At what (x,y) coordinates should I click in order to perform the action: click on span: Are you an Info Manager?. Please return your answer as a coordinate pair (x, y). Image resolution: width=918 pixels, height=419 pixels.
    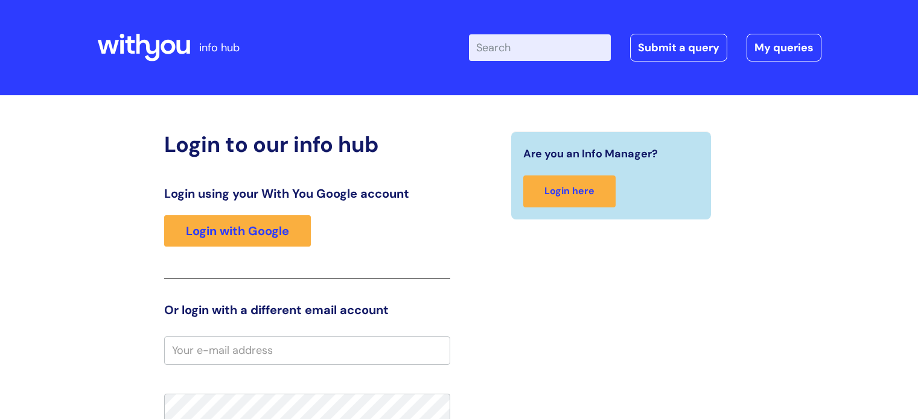
    Looking at the image, I should click on (590, 154).